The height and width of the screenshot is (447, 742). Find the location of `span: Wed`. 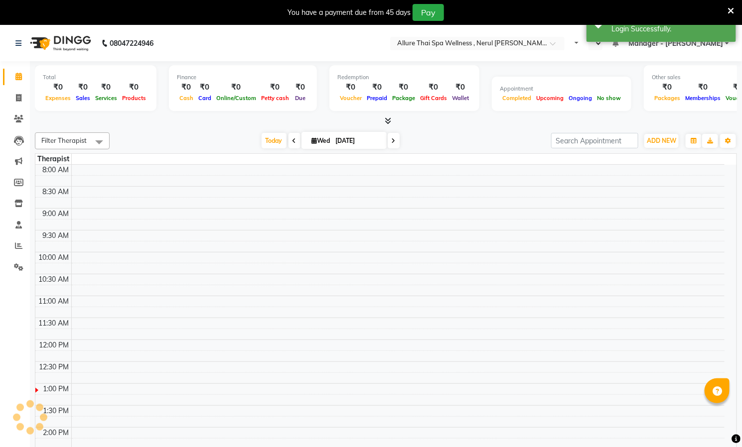

span: Wed is located at coordinates (321, 140).